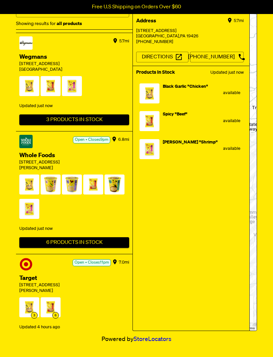 Image resolution: width=273 pixels, height=357 pixels. Describe the element at coordinates (74, 155) in the screenshot. I see `div: Whole Foods` at that location.